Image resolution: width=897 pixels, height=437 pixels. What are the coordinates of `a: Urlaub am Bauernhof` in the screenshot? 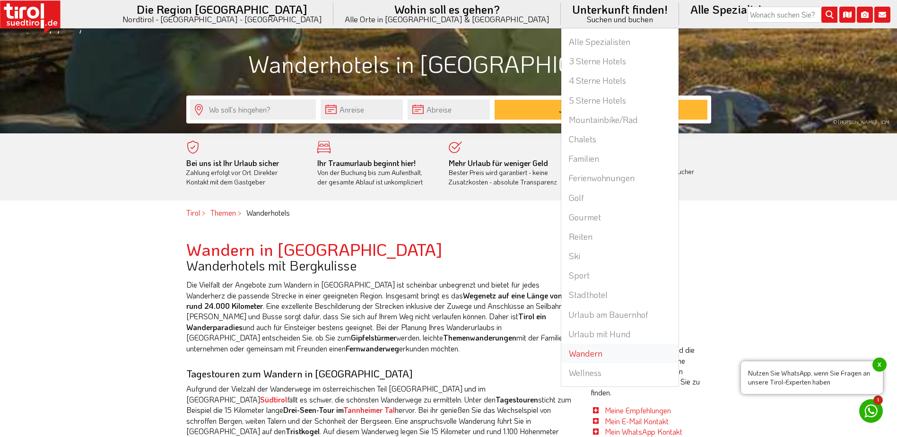 It's located at (620, 315).